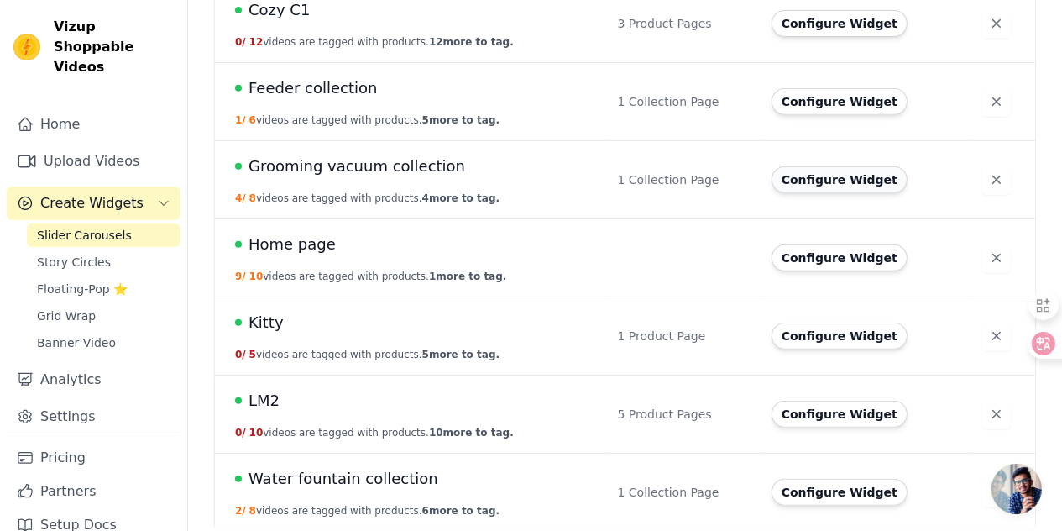 This screenshot has width=1062, height=531. Describe the element at coordinates (113, 47) in the screenshot. I see `span: Vizup Shoppable Videos` at that location.